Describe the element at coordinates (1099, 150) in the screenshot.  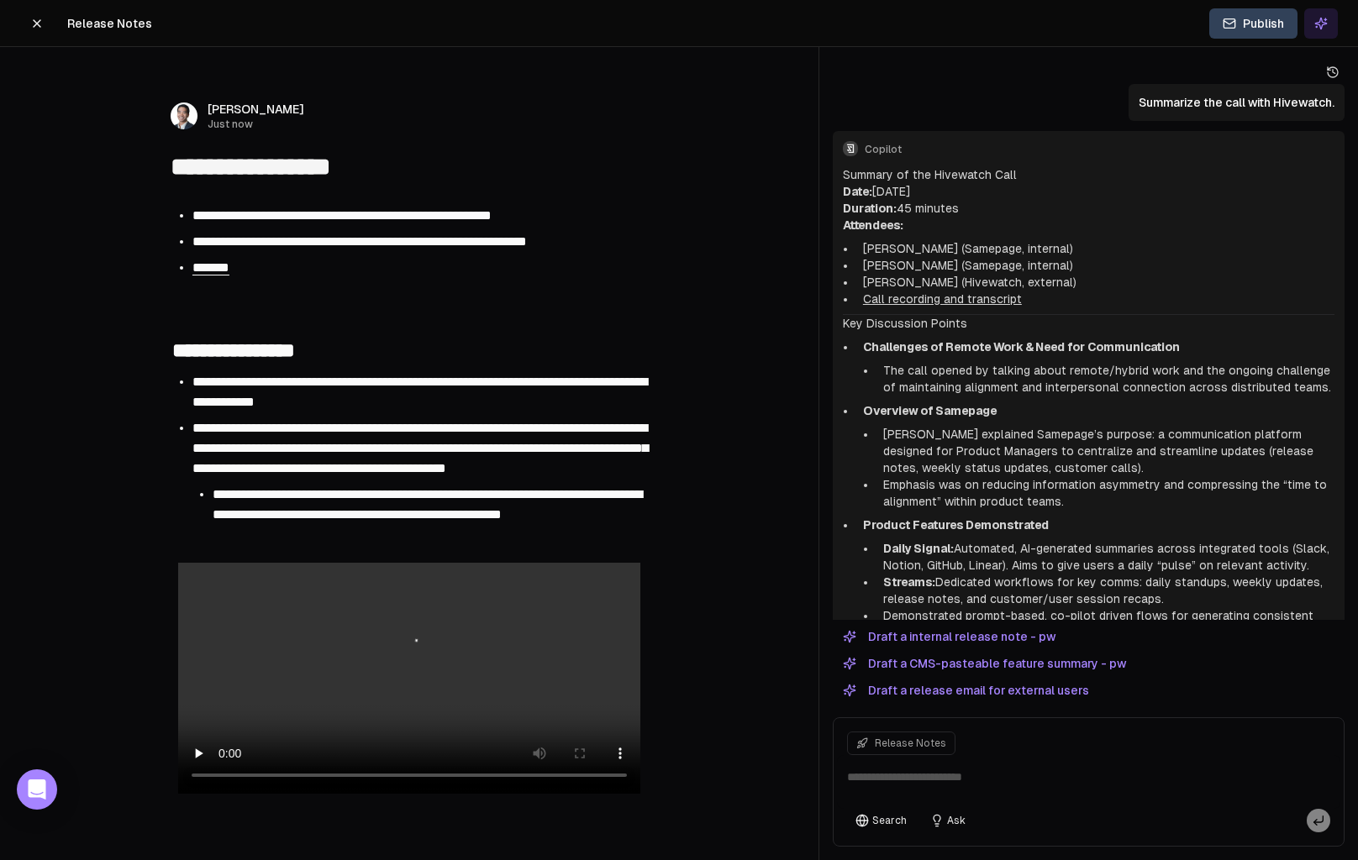
I see `span: Copilot` at that location.